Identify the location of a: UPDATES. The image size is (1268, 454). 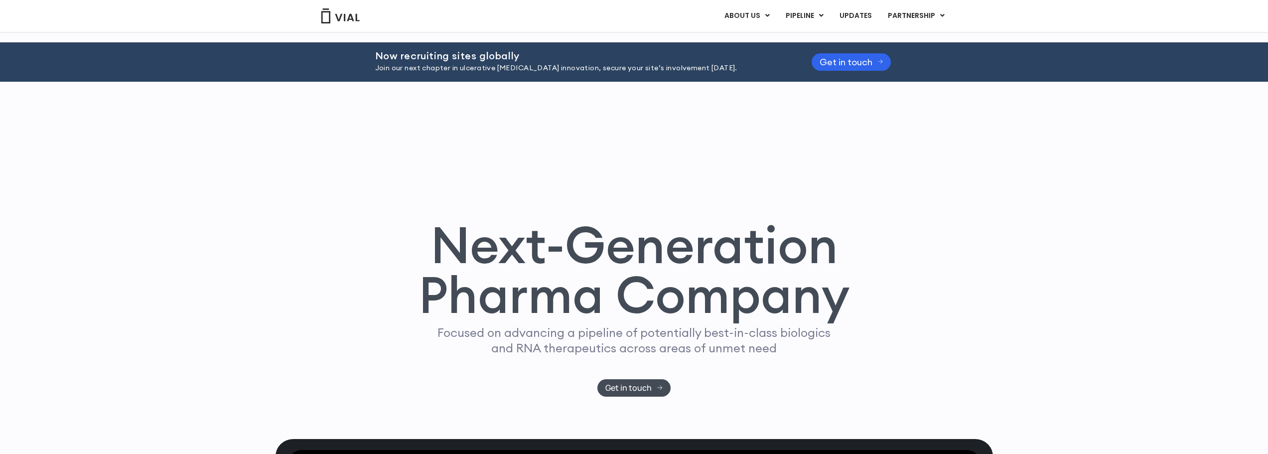
(855, 16).